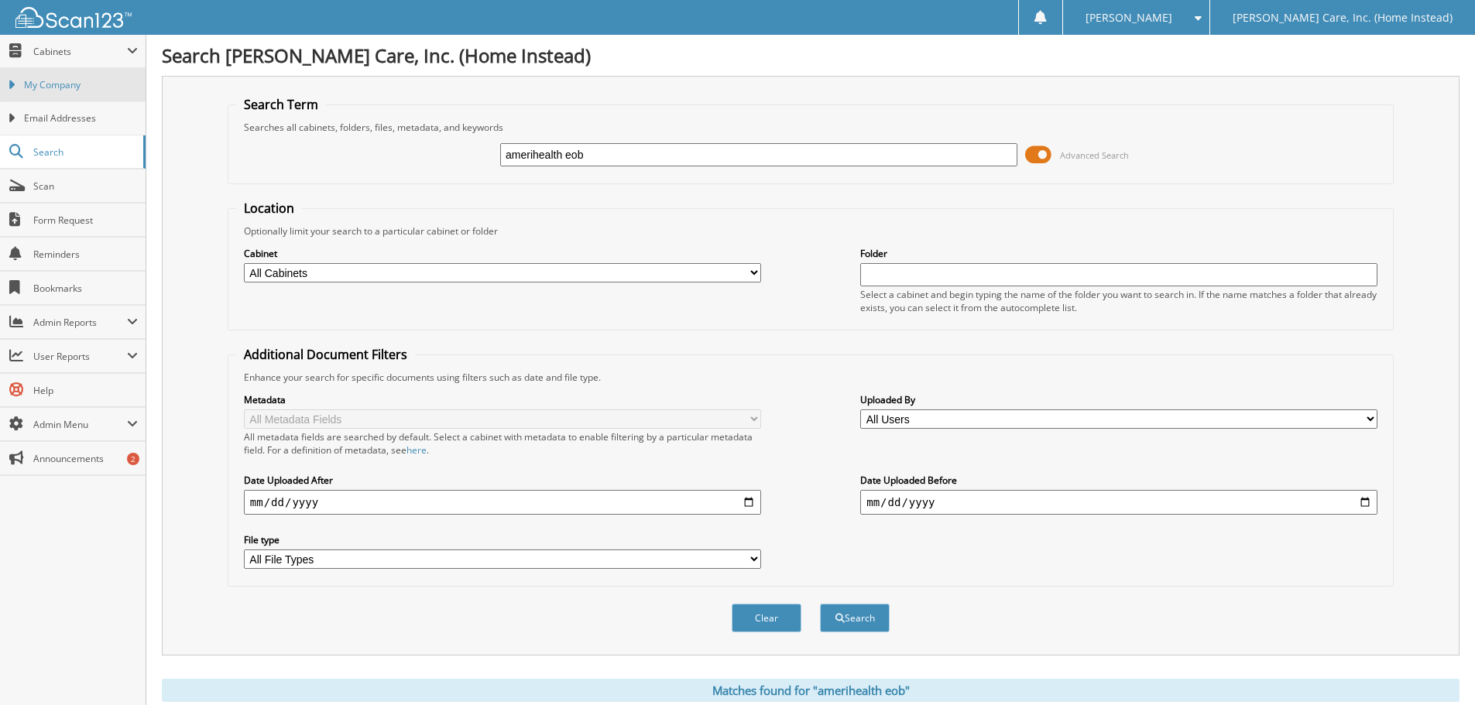 This screenshot has width=1475, height=705. Describe the element at coordinates (85, 254) in the screenshot. I see `span: Reminders` at that location.